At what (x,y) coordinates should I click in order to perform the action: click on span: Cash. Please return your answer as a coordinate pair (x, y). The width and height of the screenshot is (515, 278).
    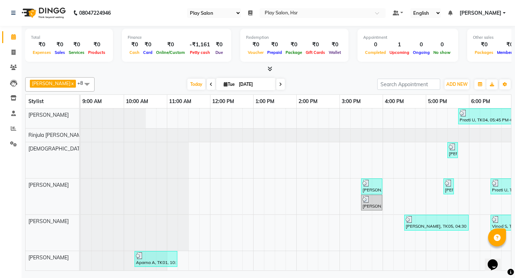
    Looking at the image, I should click on (134, 52).